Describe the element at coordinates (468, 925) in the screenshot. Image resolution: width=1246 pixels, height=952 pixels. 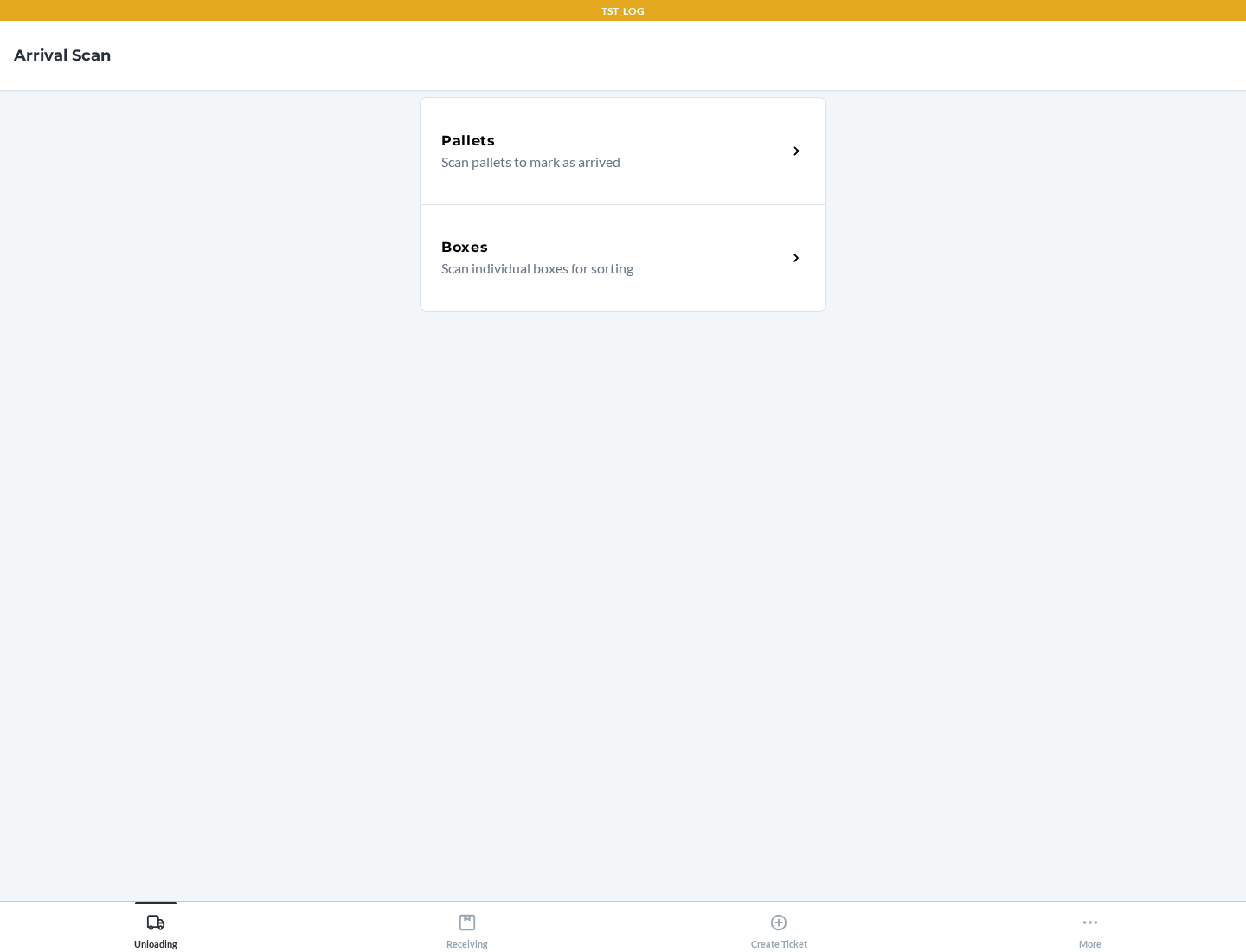
I see `button: Receiving` at that location.